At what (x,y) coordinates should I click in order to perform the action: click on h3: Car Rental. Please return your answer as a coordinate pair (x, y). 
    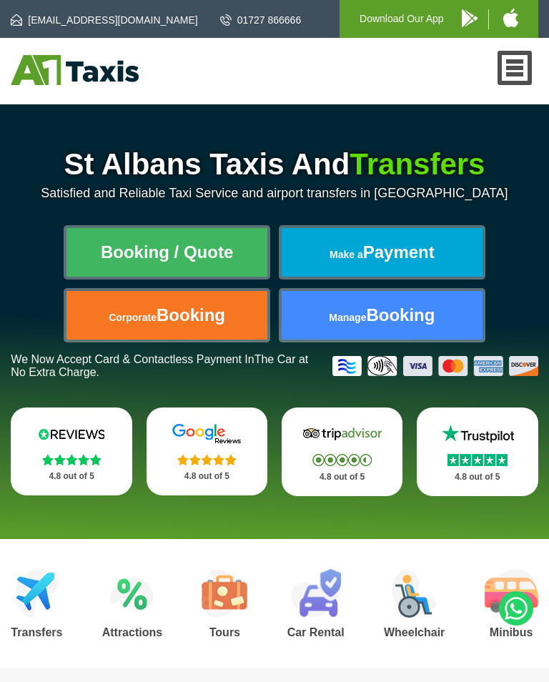
    Looking at the image, I should click on (316, 633).